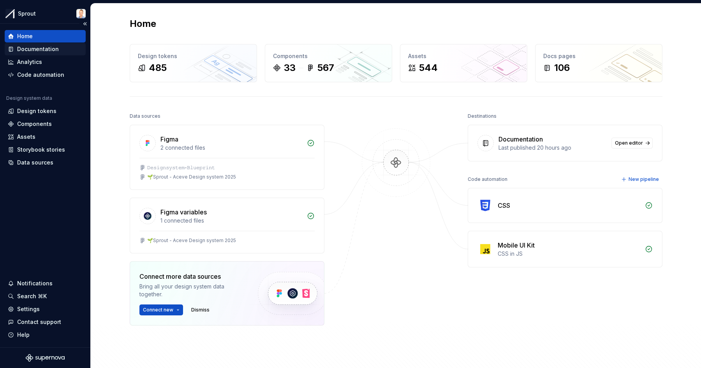  Describe the element at coordinates (45, 283) in the screenshot. I see `button: Notifications` at that location.